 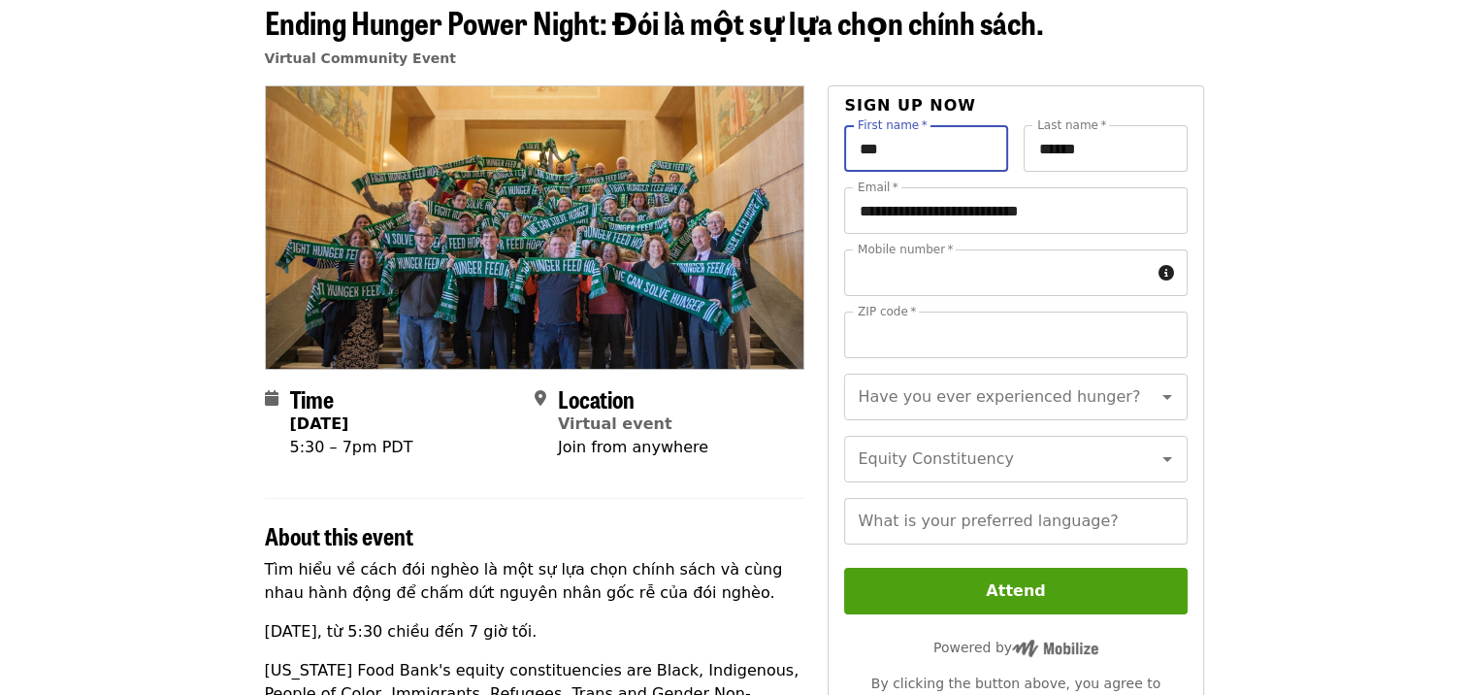 What do you see at coordinates (1015, 211) in the screenshot?
I see `input: Email` at bounding box center [1015, 211].